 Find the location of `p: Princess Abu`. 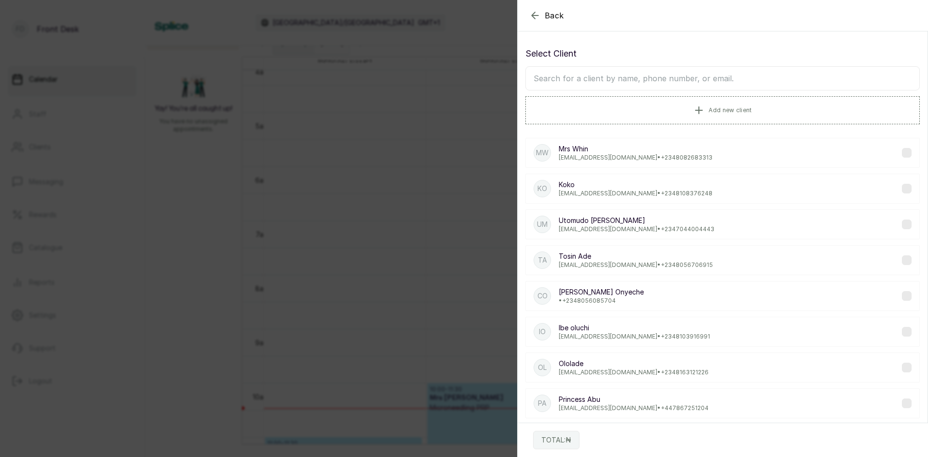

p: Princess Abu is located at coordinates (633, 399).